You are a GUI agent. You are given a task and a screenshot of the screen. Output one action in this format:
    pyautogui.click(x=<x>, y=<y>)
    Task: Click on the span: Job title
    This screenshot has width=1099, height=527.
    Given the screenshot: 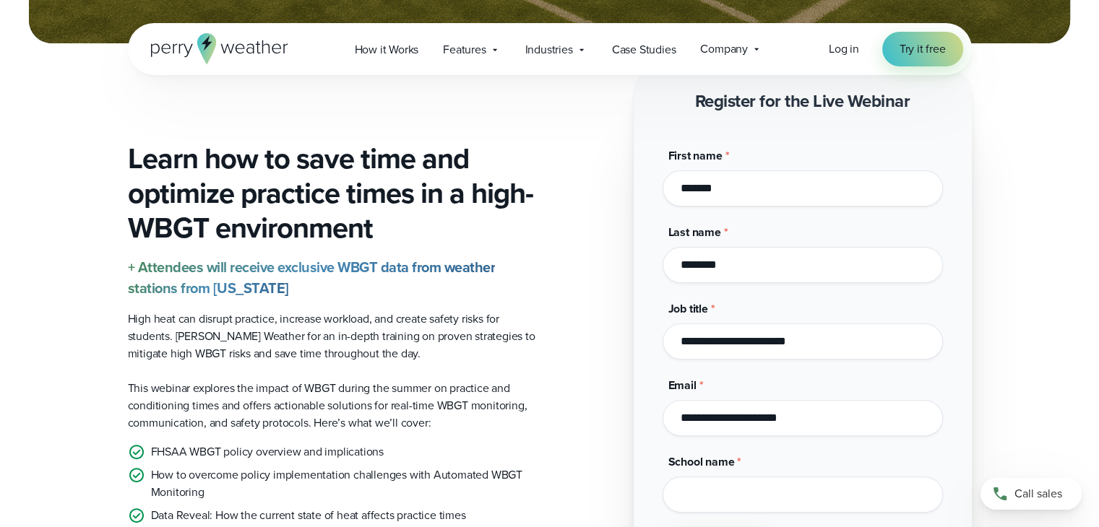 What is the action you would take?
    pyautogui.click(x=688, y=309)
    